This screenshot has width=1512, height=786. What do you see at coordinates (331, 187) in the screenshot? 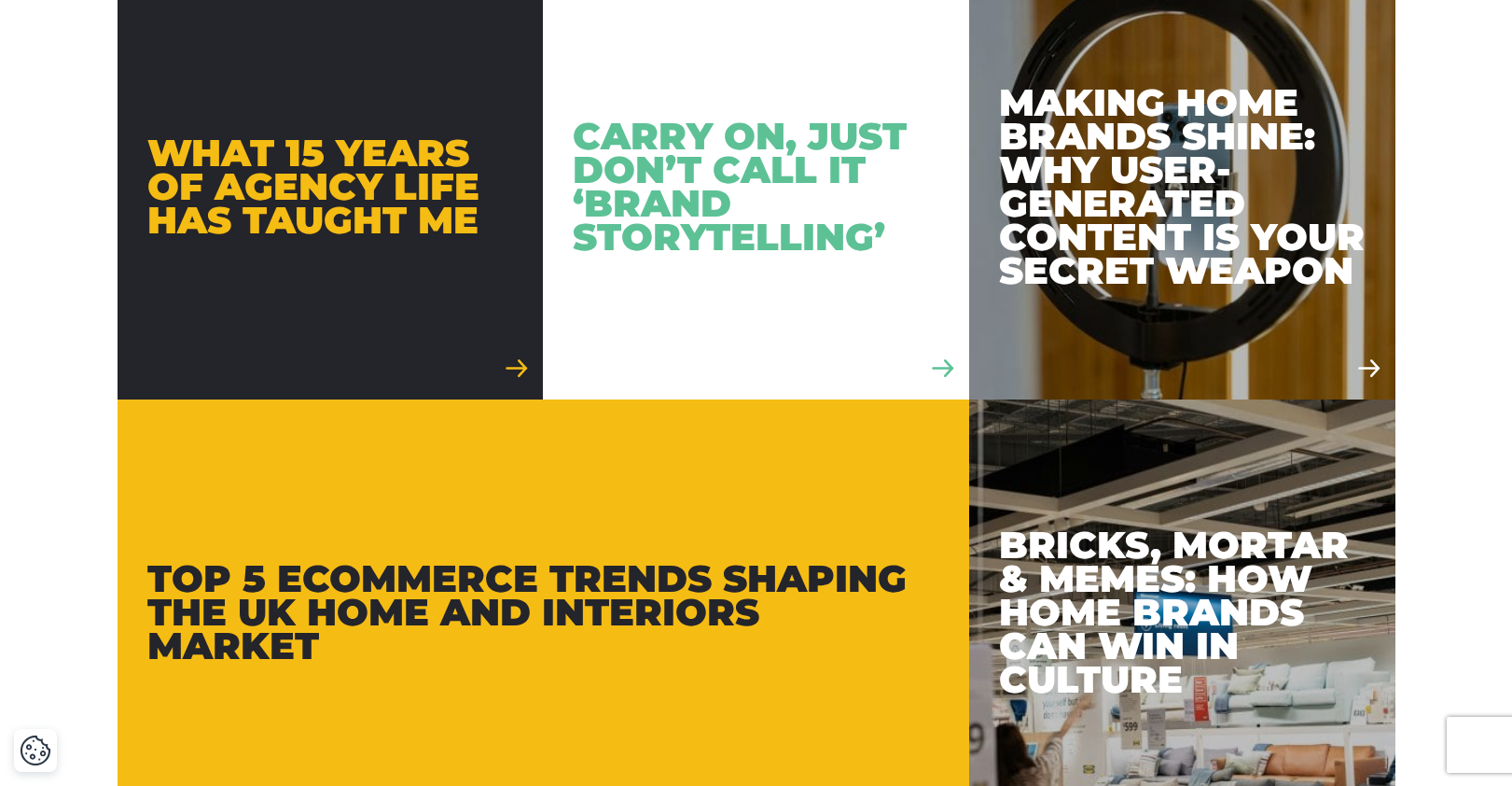
I see `div: What 15 Years of Agency Life Has Taught Me` at bounding box center [331, 187].